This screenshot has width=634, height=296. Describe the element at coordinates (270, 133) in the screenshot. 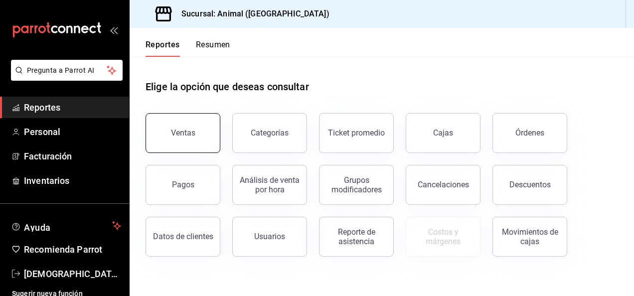

I see `button: Categorías` at that location.